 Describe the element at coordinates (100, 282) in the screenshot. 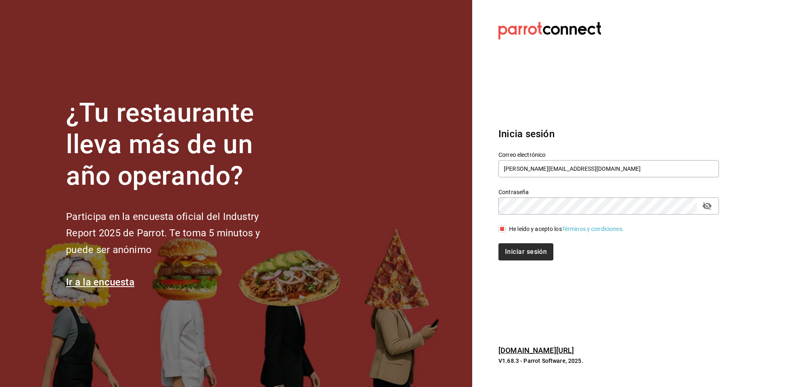

I see `a: Ir a la encuesta` at that location.